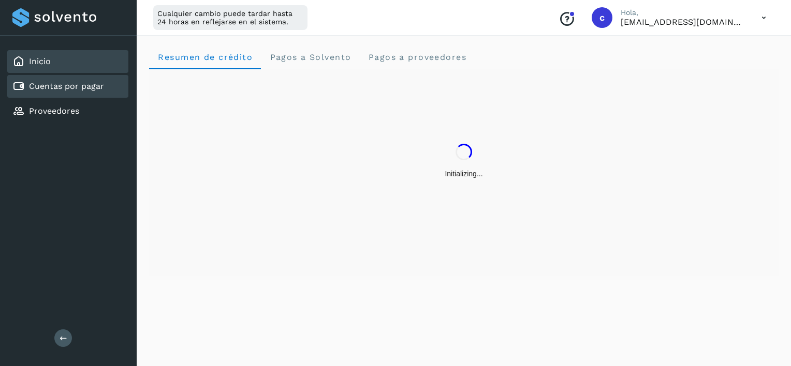 This screenshot has height=366, width=791. What do you see at coordinates (66, 86) in the screenshot?
I see `a: Cuentas por pagar` at bounding box center [66, 86].